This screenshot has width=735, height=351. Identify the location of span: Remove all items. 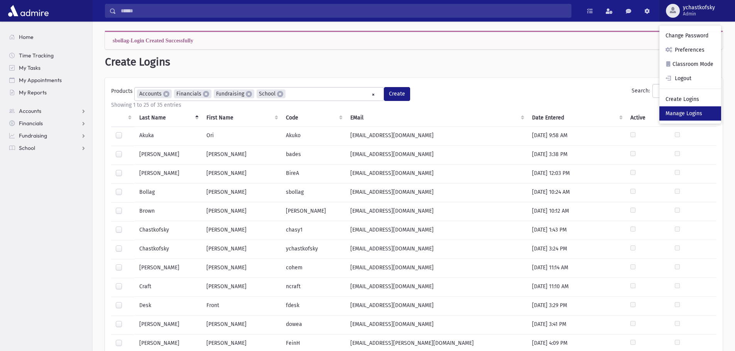
(373, 94).